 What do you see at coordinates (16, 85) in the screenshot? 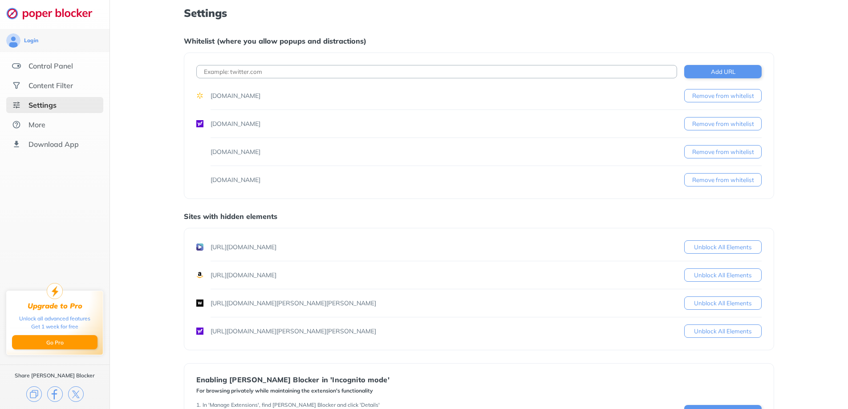
I see `img: social.svg` at bounding box center [16, 85].